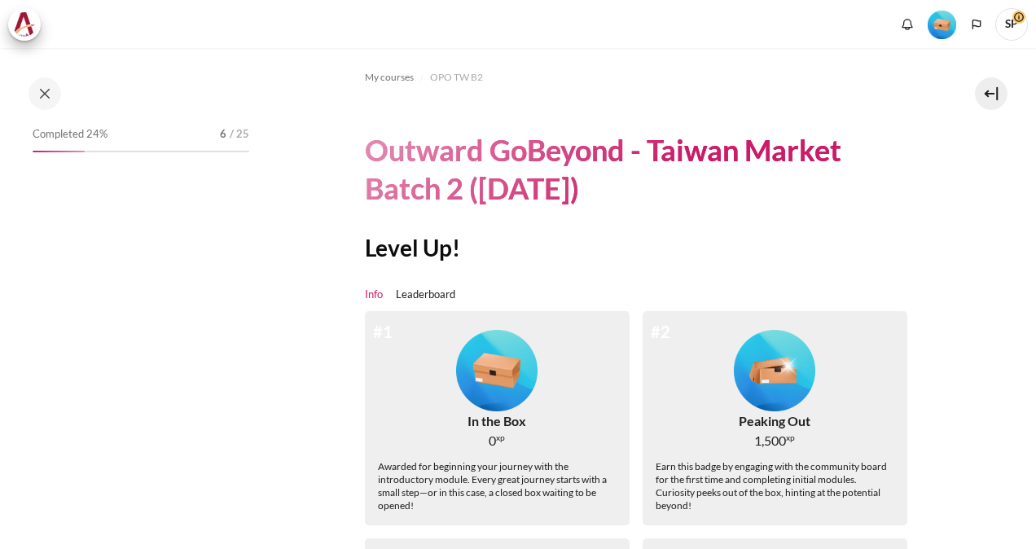  What do you see at coordinates (908, 24) in the screenshot?
I see `div: Show notification window with no new notifications` at bounding box center [908, 24].